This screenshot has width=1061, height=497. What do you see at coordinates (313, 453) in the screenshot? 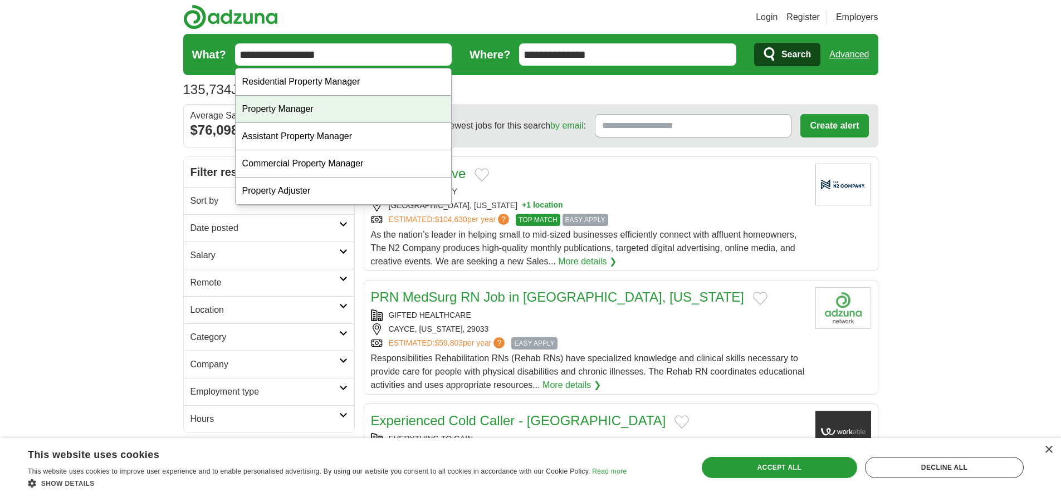
I see `div: This website uses cookies` at bounding box center [313, 453].